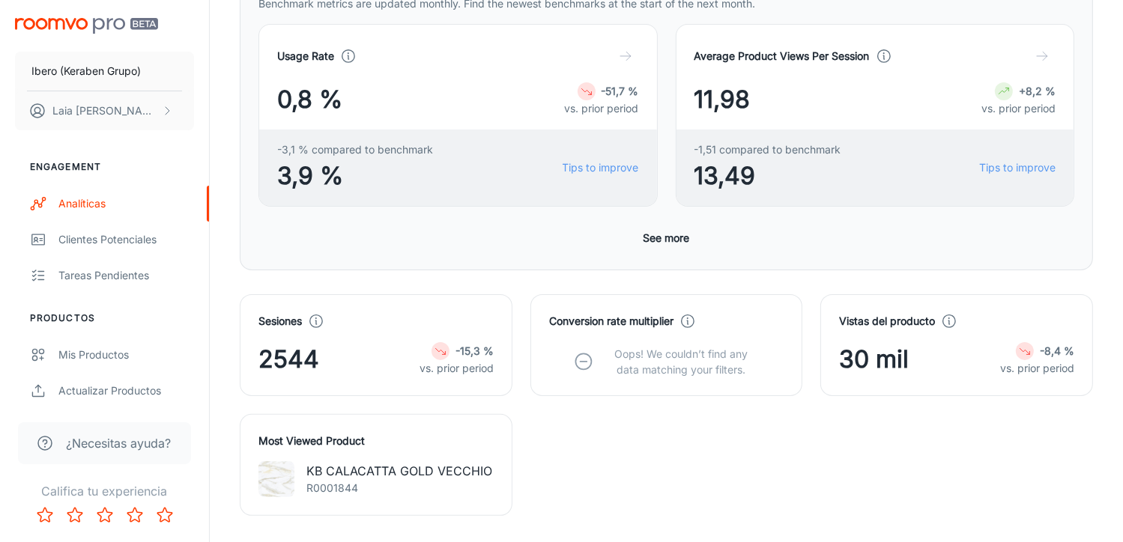  Describe the element at coordinates (288, 360) in the screenshot. I see `span: 2544` at that location.